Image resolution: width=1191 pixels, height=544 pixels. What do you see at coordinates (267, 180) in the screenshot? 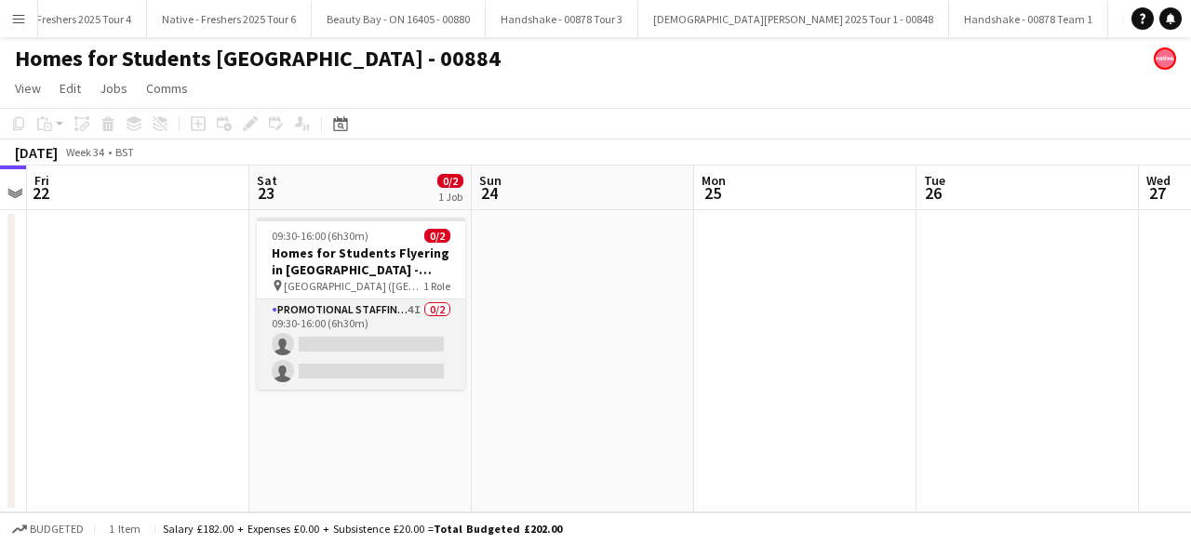
I see `span: Sat` at bounding box center [267, 180].